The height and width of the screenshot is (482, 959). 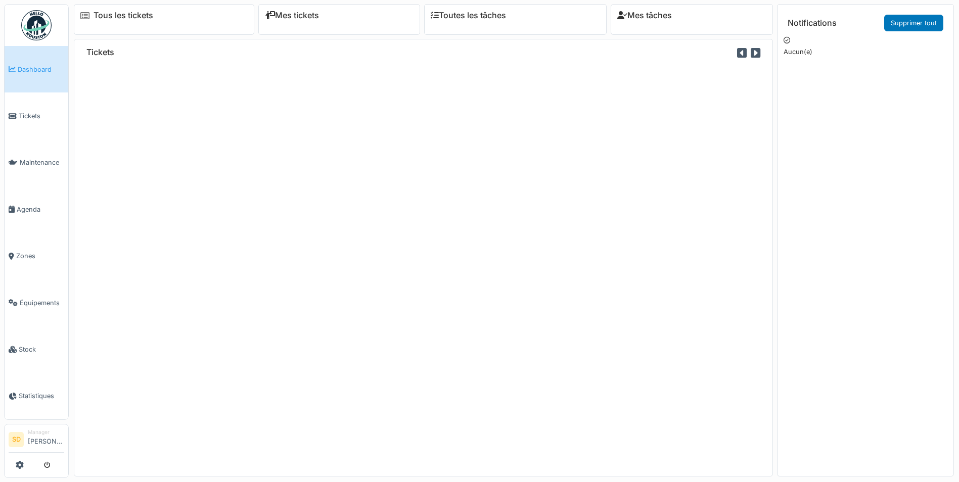 What do you see at coordinates (41, 349) in the screenshot?
I see `span: Stock` at bounding box center [41, 349].